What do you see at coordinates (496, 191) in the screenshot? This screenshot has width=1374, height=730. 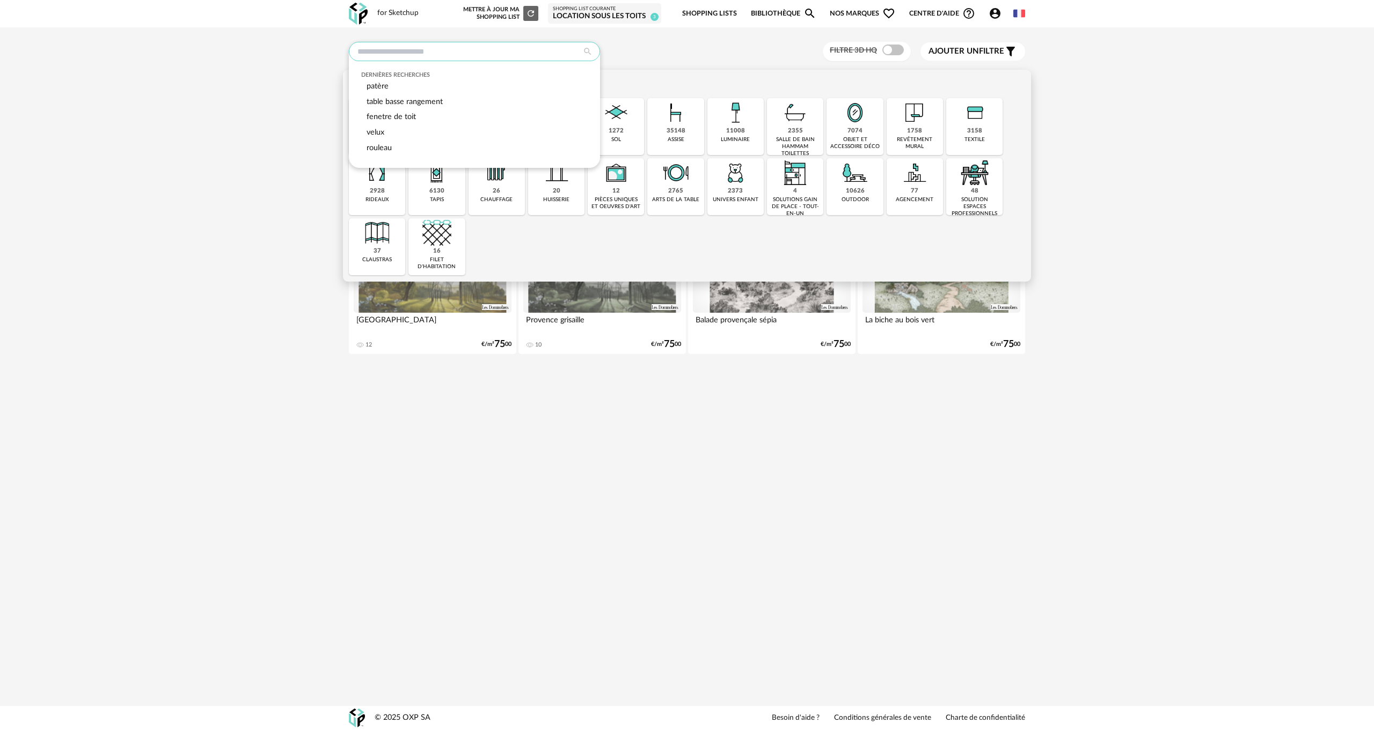 I see `div: 26` at bounding box center [496, 191].